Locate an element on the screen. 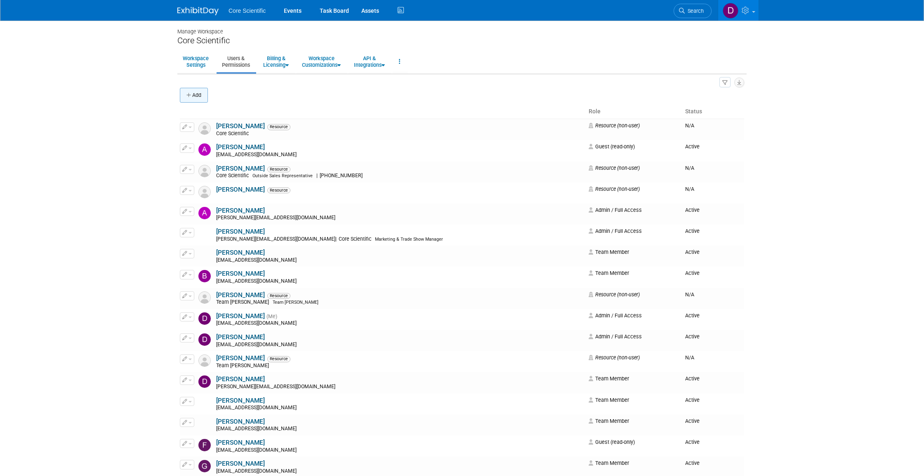 Image resolution: width=924 pixels, height=476 pixels. a: Billing &Licensing is located at coordinates (276, 61).